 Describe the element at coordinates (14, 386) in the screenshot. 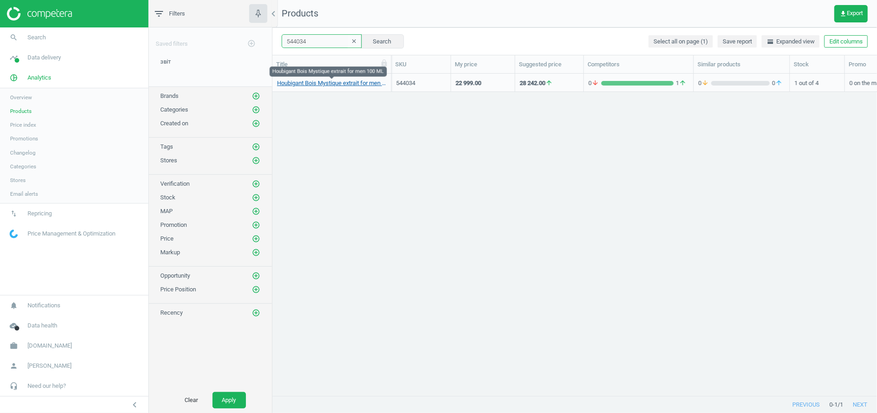

I see `i: headset_mic` at that location.